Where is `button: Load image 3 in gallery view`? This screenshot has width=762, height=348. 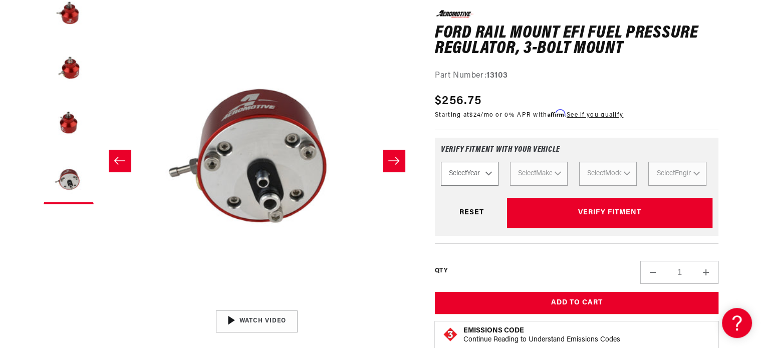
button: Load image 3 in gallery view is located at coordinates (69, 124).